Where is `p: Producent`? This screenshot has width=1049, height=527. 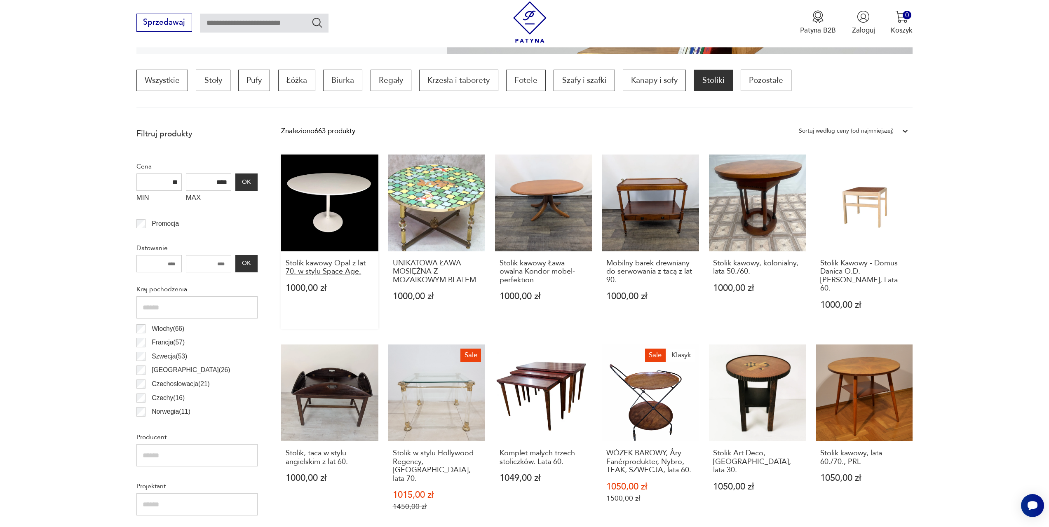 p: Producent is located at coordinates (197, 437).